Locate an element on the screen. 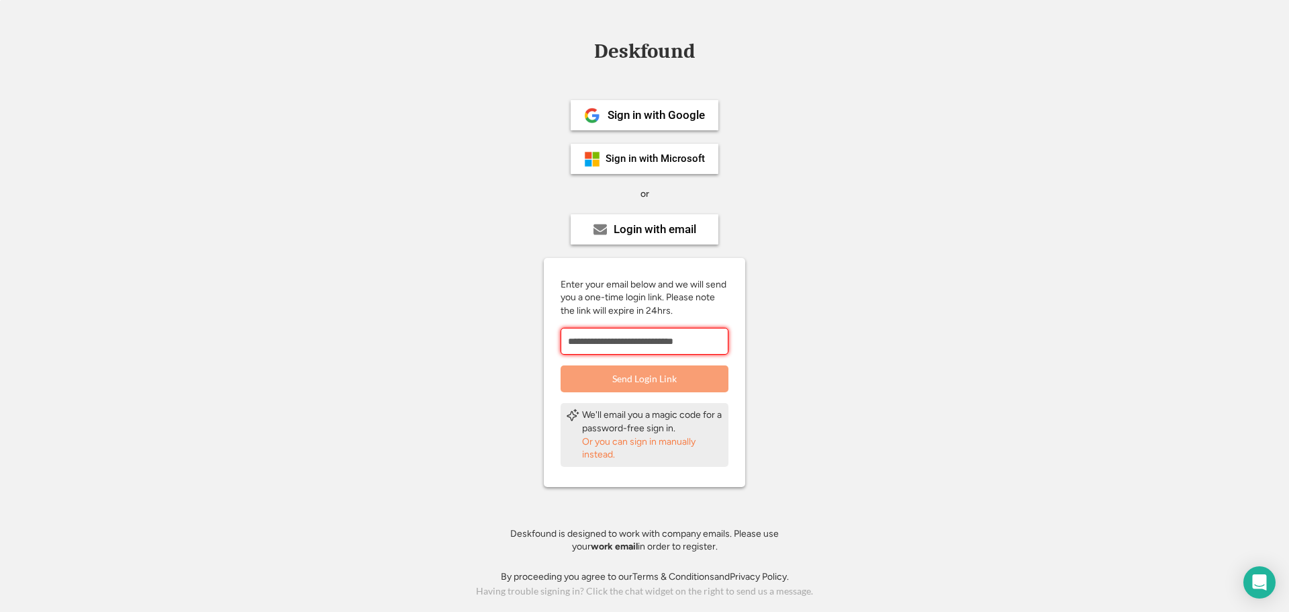 The image size is (1289, 612). strong: work email is located at coordinates (614, 546).